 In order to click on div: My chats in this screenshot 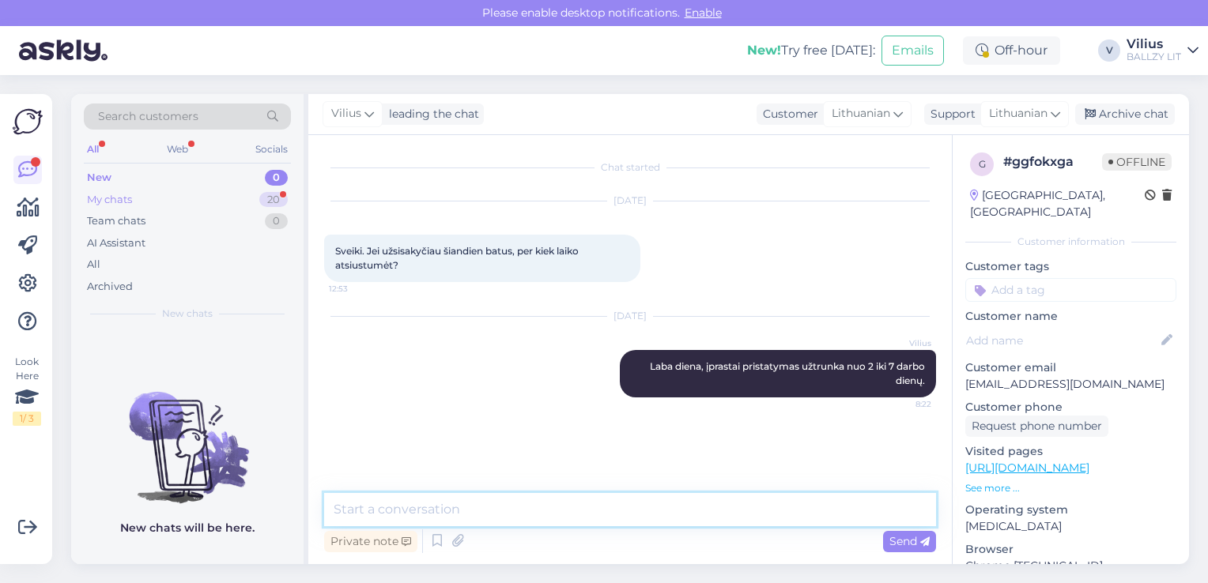, I will do `click(109, 200)`.